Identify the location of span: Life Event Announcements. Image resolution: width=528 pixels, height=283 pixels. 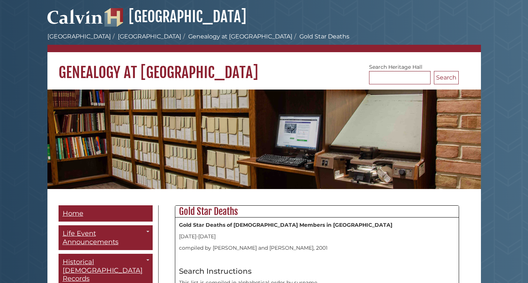
(90, 238).